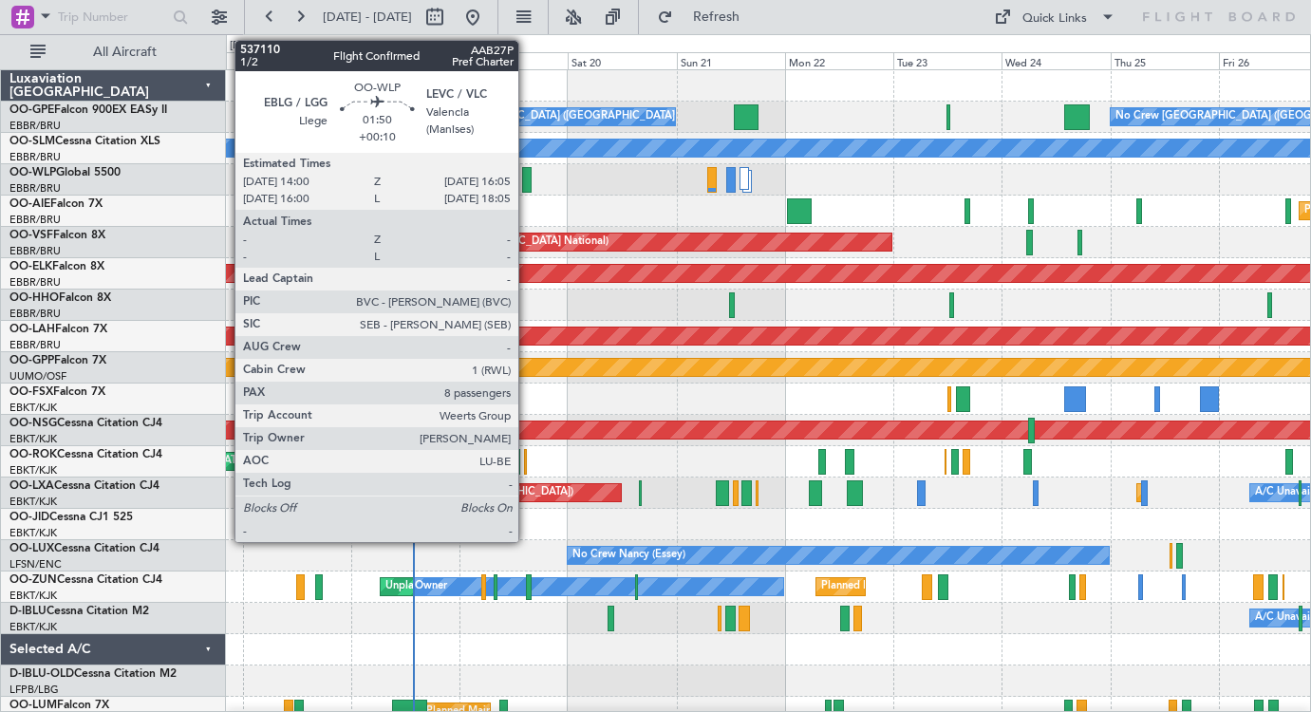 This screenshot has height=712, width=1311. Describe the element at coordinates (1054, 17) in the screenshot. I see `button: Quick Links` at that location.